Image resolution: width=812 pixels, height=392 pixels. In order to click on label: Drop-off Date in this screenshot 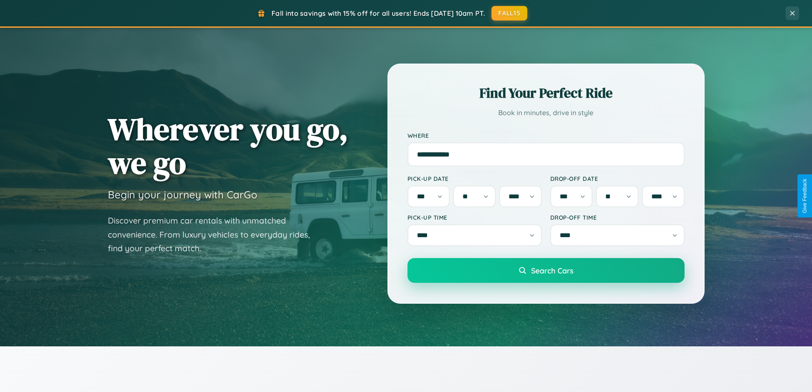, I will do `click(617, 178)`.